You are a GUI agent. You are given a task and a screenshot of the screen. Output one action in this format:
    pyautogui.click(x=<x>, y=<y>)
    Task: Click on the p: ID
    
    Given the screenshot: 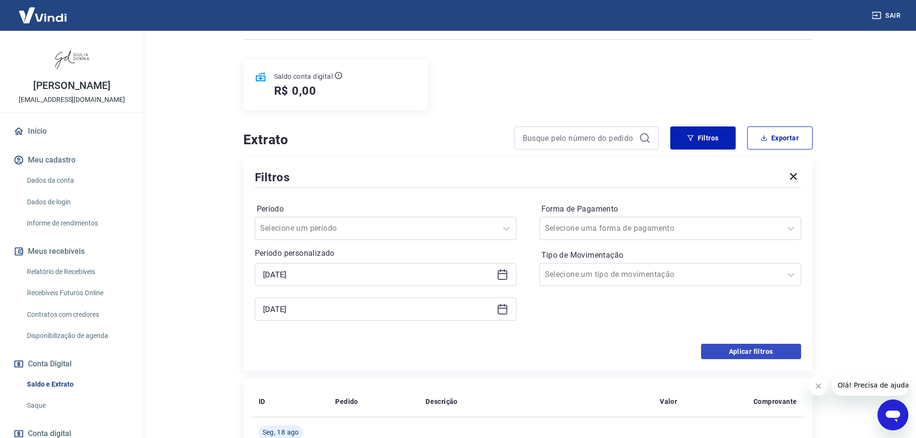 What is the action you would take?
    pyautogui.click(x=262, y=402)
    